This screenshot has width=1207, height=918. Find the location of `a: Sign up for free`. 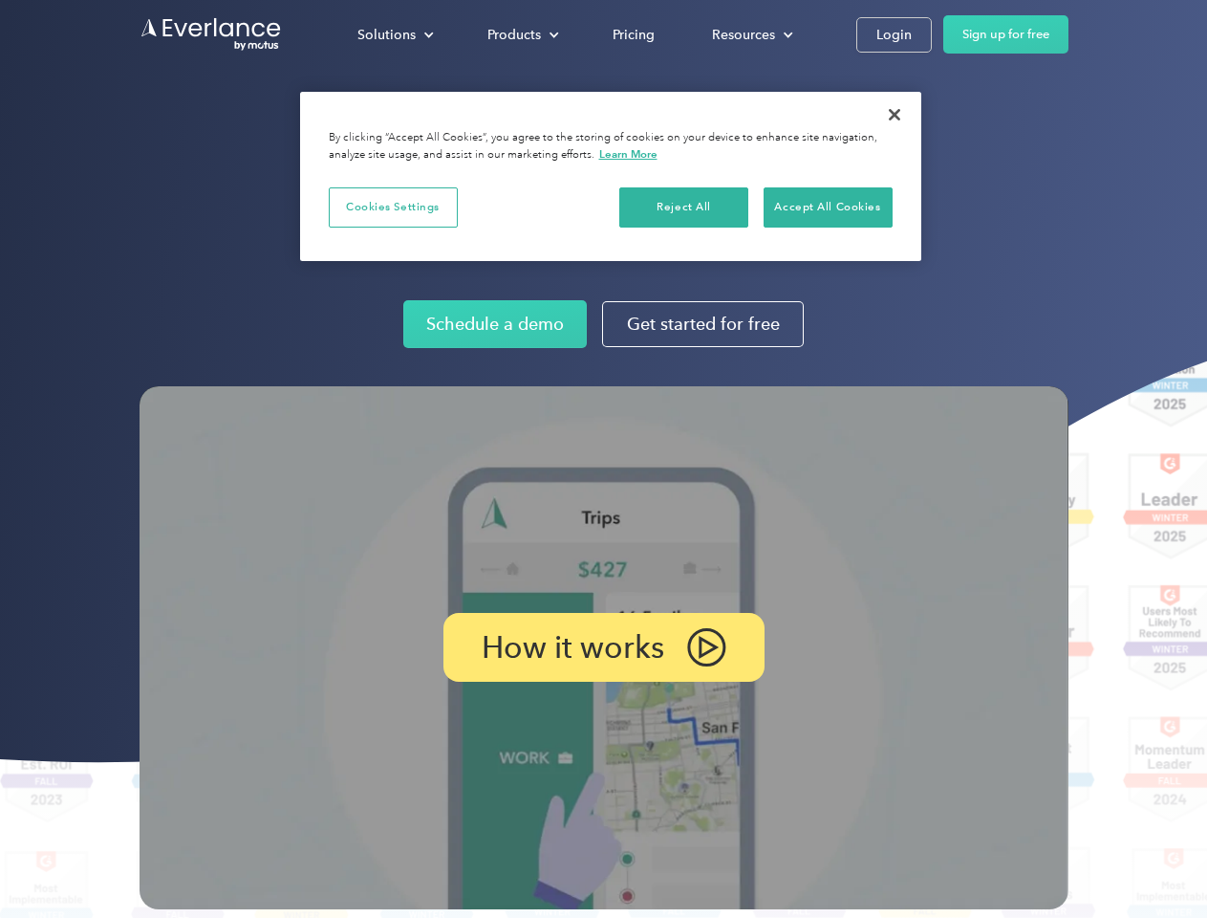

a: Sign up for free is located at coordinates (1006, 34).